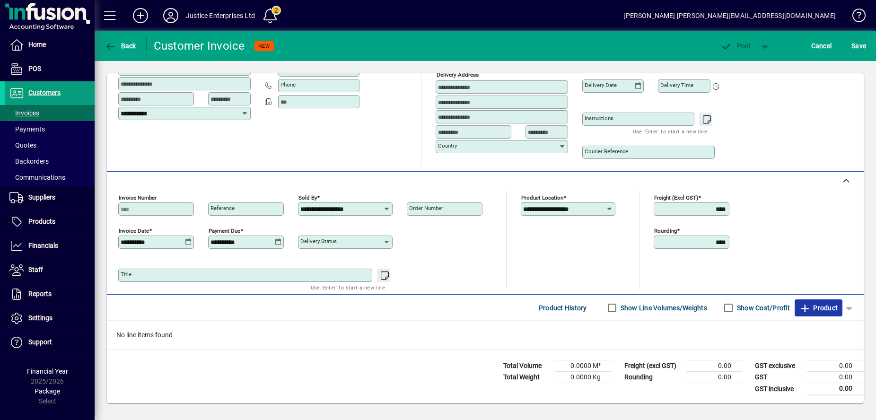 This screenshot has height=420, width=876. Describe the element at coordinates (50, 129) in the screenshot. I see `a: Payments` at that location.